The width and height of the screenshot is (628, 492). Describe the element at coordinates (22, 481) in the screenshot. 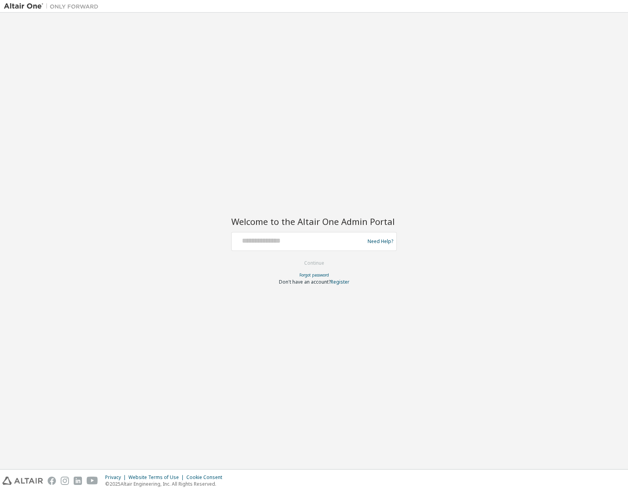

I see `img: altair_logo.svg` at that location.